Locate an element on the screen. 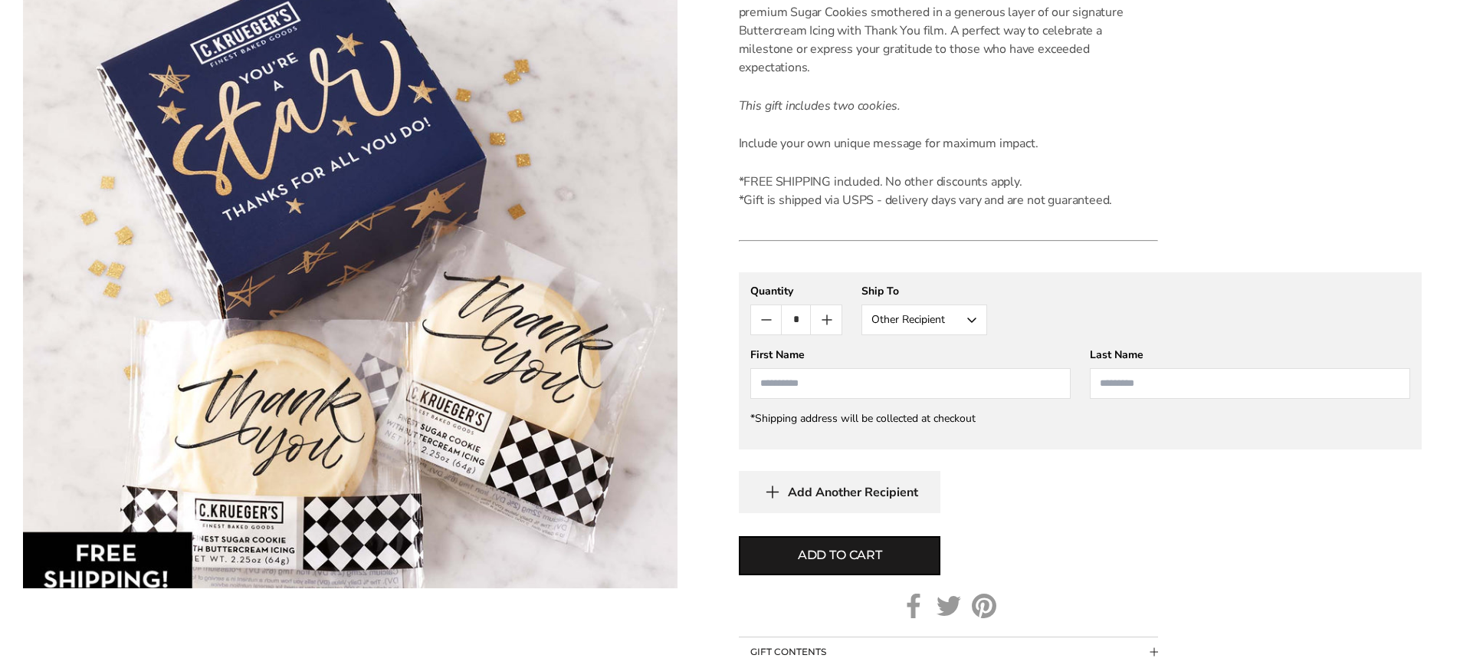 The image size is (1460, 665). div: *Shipping address will be collected at checkout is located at coordinates (1080, 418).